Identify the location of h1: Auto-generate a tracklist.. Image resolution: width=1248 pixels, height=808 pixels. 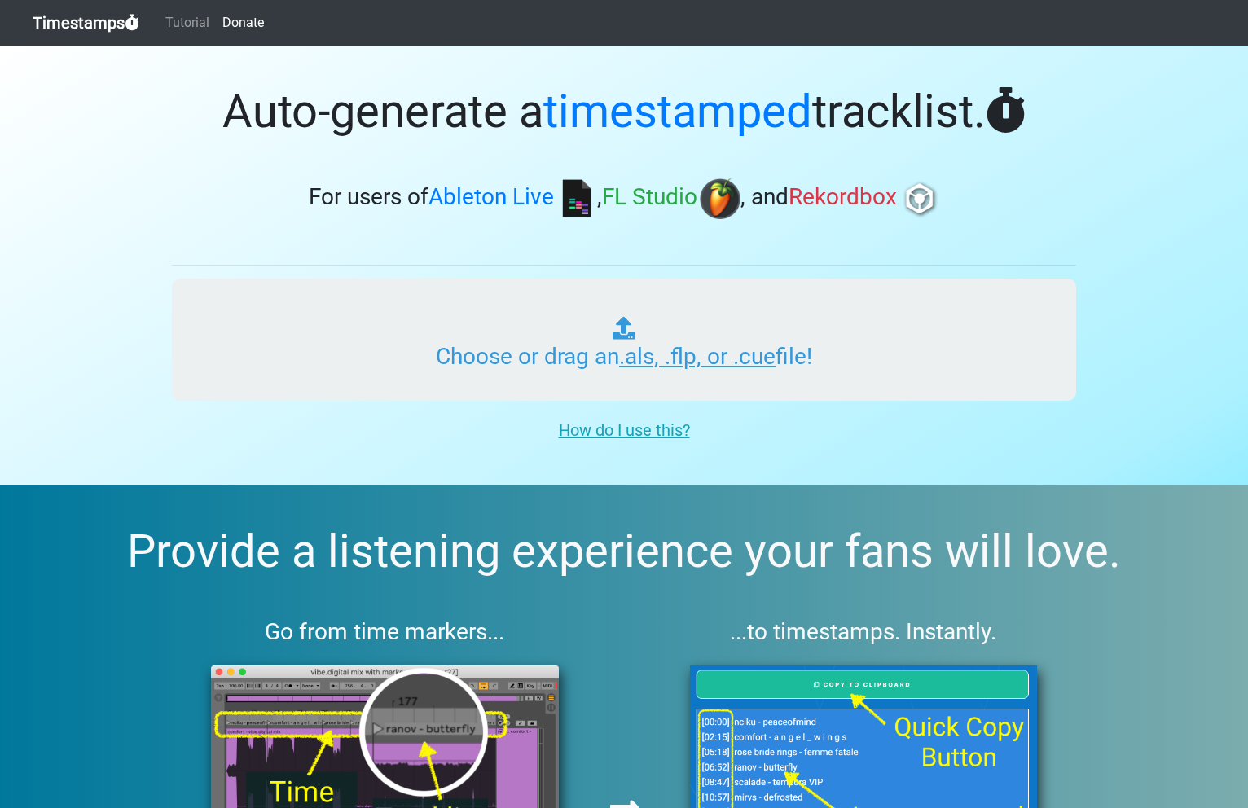
(624, 112).